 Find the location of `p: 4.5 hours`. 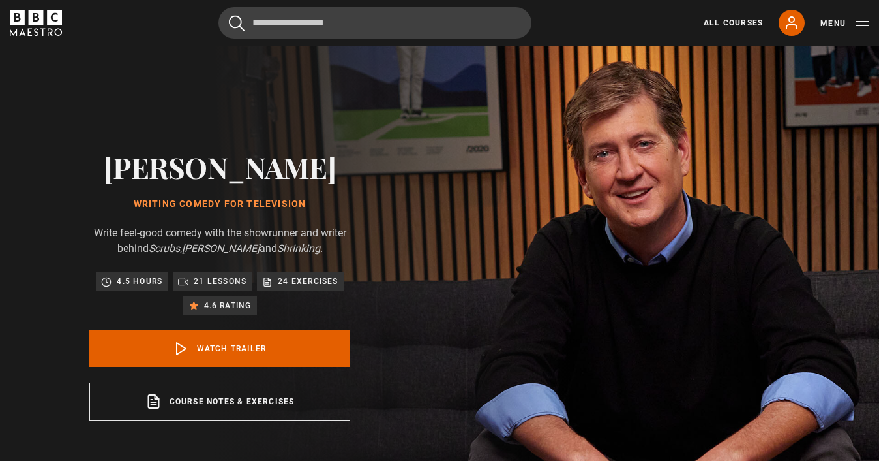

p: 4.5 hours is located at coordinates (140, 281).